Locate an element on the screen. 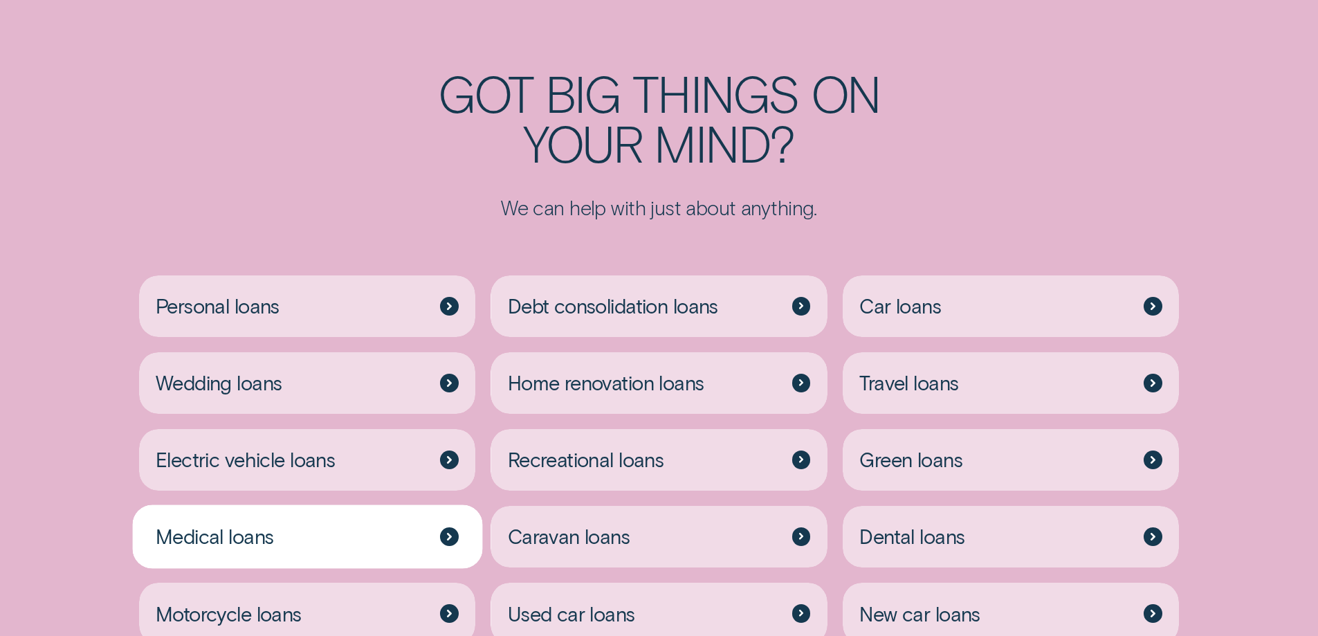  span: Used car loans is located at coordinates (571, 614).